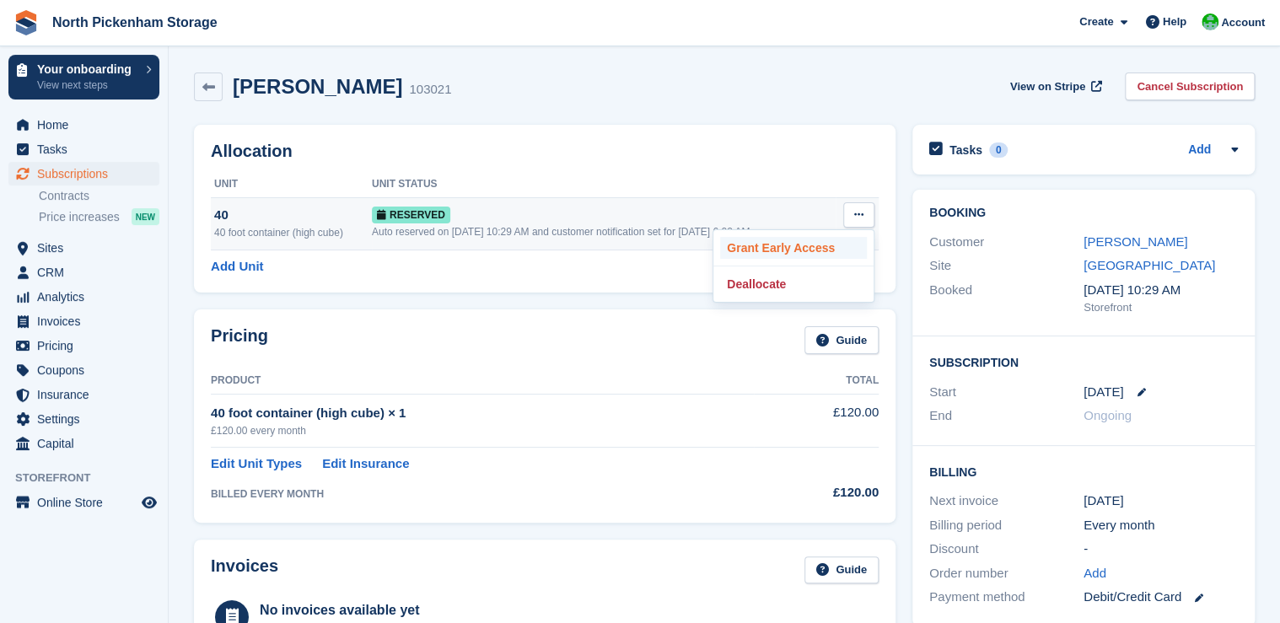  What do you see at coordinates (135, 22) in the screenshot?
I see `a: North Pickenham Storage` at bounding box center [135, 22].